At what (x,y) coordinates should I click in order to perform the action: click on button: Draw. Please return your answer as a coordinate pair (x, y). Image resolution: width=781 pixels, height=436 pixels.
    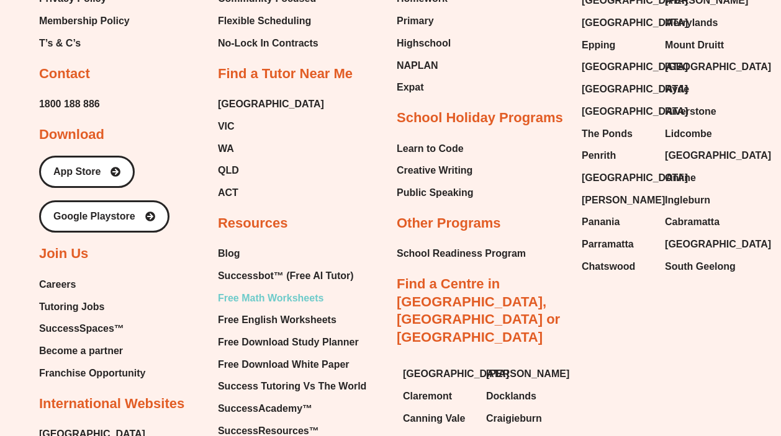
    Looking at the image, I should click on (316, 10).